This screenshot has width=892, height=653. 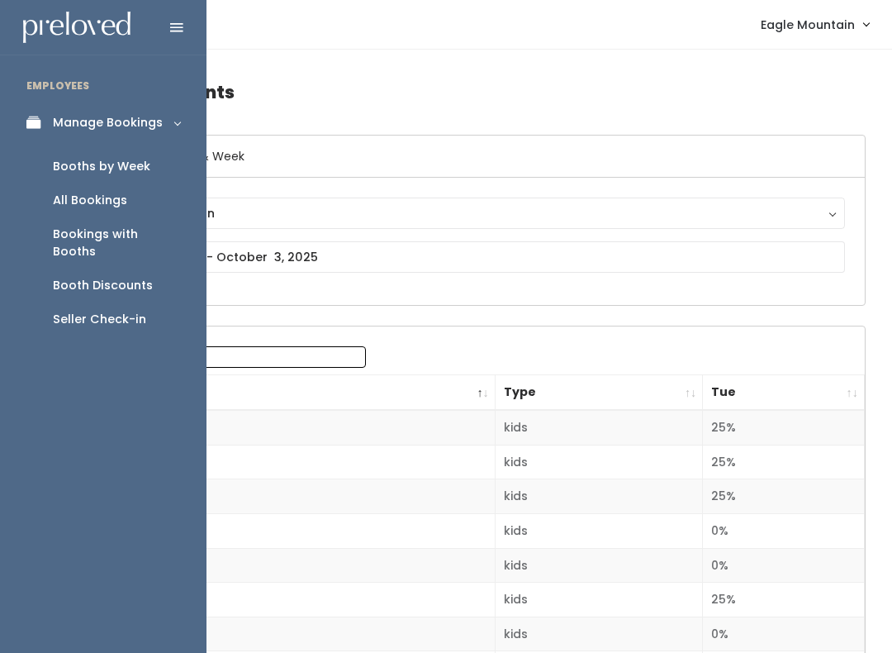 I want to click on th: Type: activate to sort column ascending, so click(x=599, y=392).